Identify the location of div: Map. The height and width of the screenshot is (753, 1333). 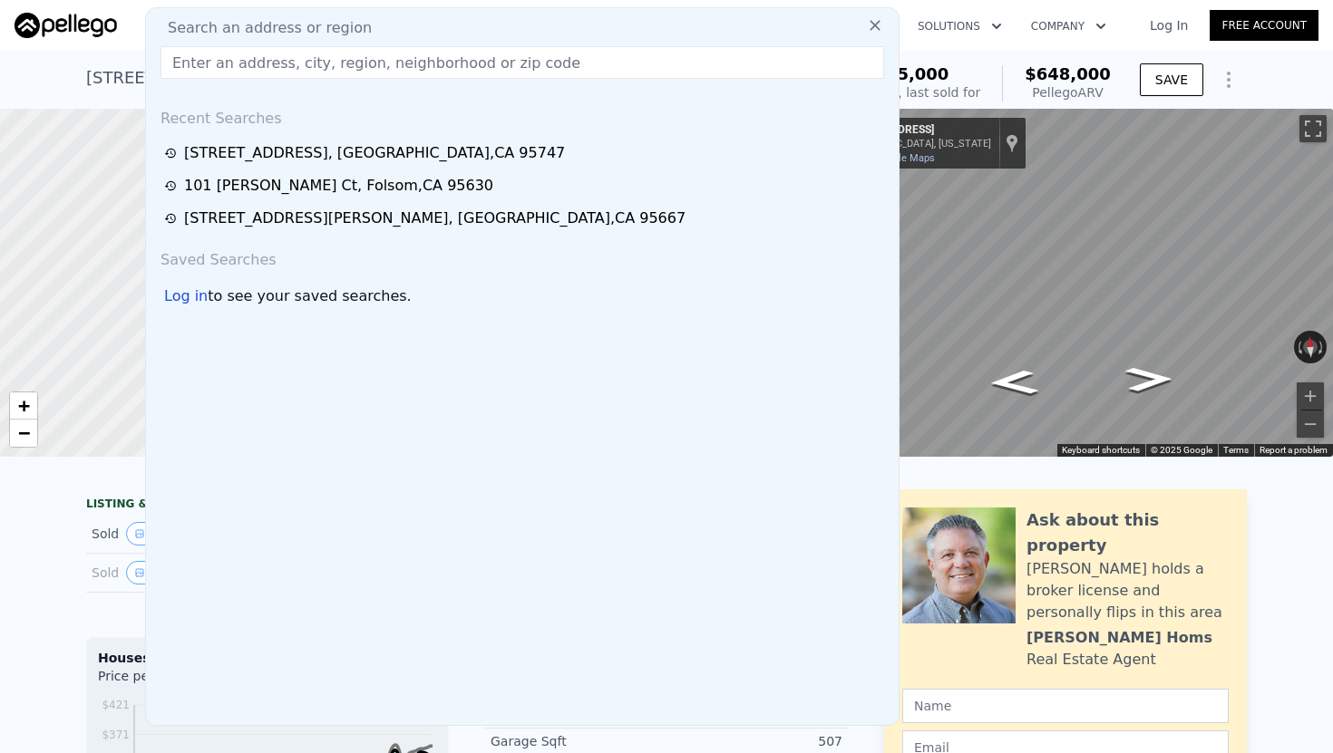
(1081, 283).